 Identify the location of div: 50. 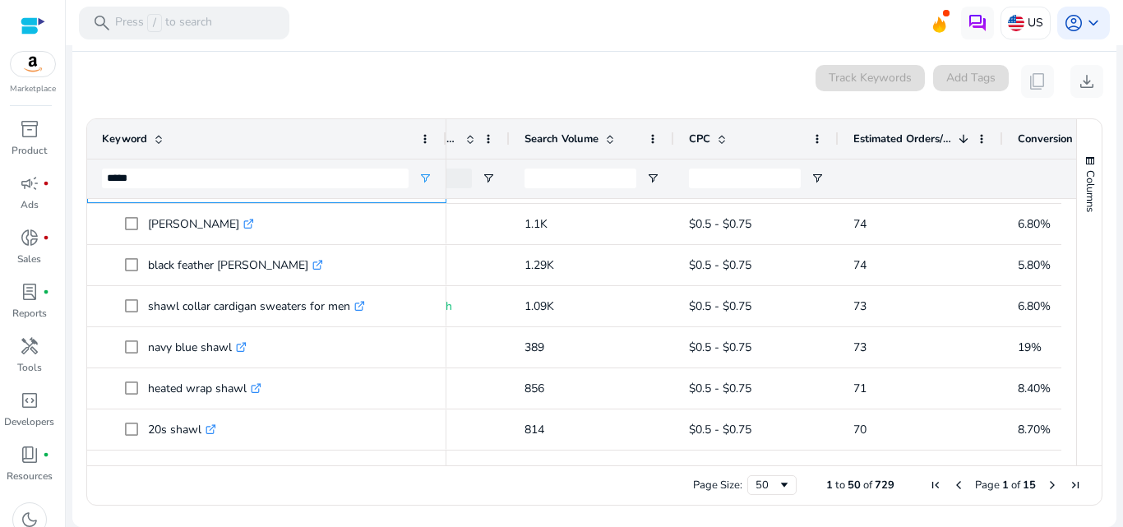
(766, 485).